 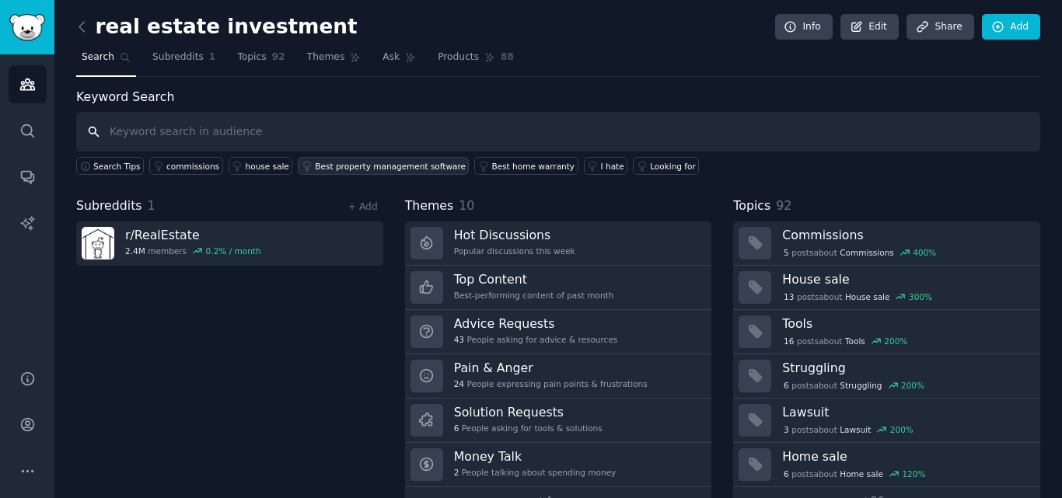 What do you see at coordinates (106, 61) in the screenshot?
I see `a: Search` at bounding box center [106, 61].